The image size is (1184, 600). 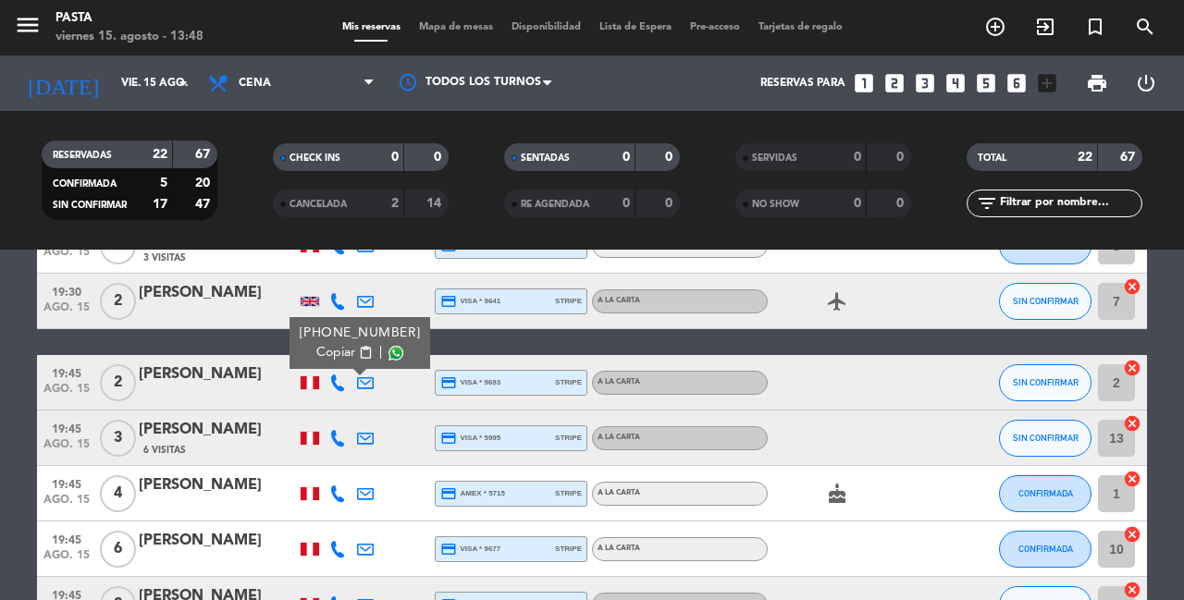 What do you see at coordinates (365, 353) in the screenshot?
I see `span: content_paste` at bounding box center [365, 353].